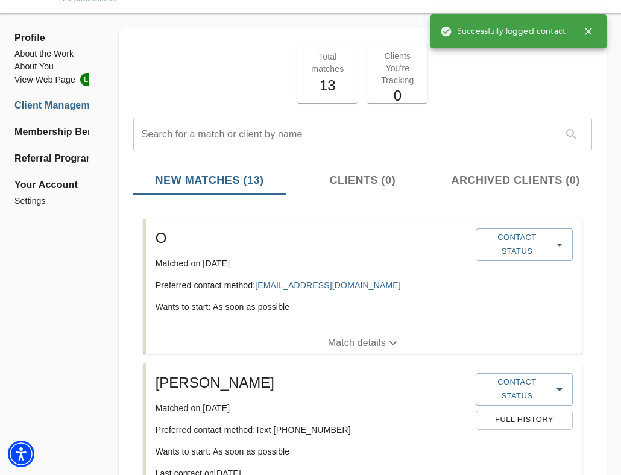  What do you see at coordinates (210, 180) in the screenshot?
I see `span: New Matches (13)` at bounding box center [210, 180].